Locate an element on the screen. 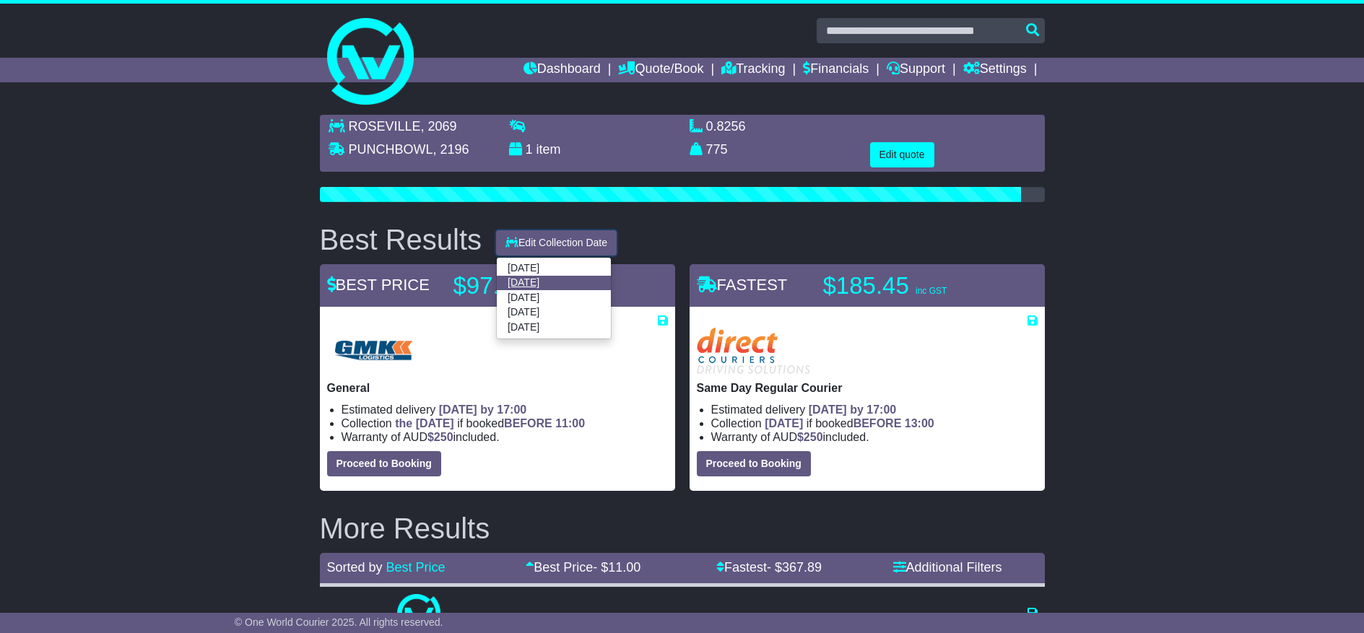 The height and width of the screenshot is (633, 1364). a: Tracking is located at coordinates (753, 70).